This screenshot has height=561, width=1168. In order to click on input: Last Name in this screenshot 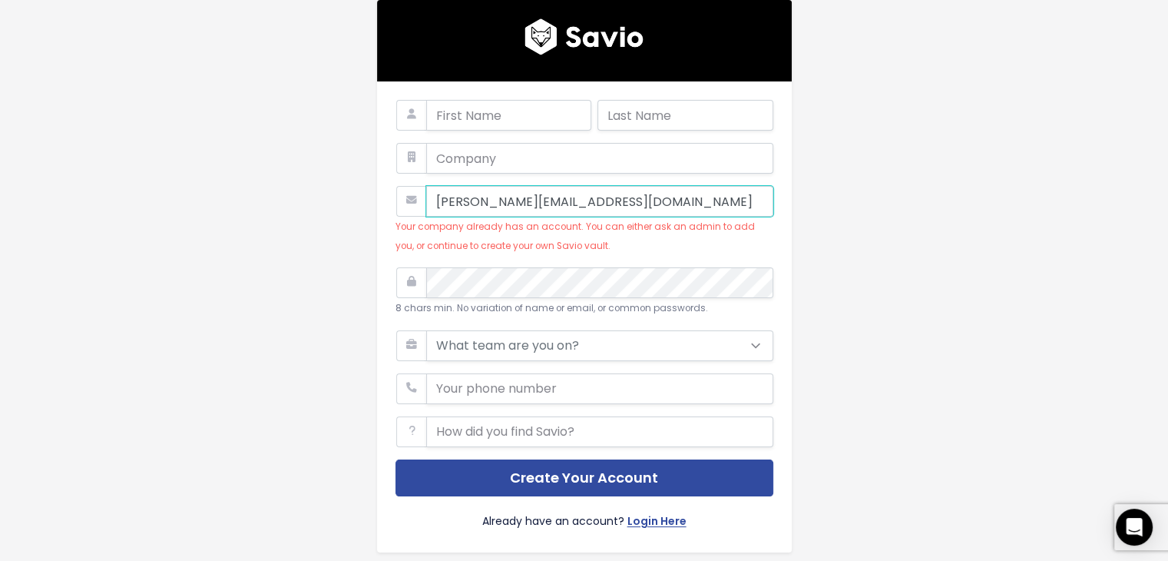, I will do `click(685, 115)`.